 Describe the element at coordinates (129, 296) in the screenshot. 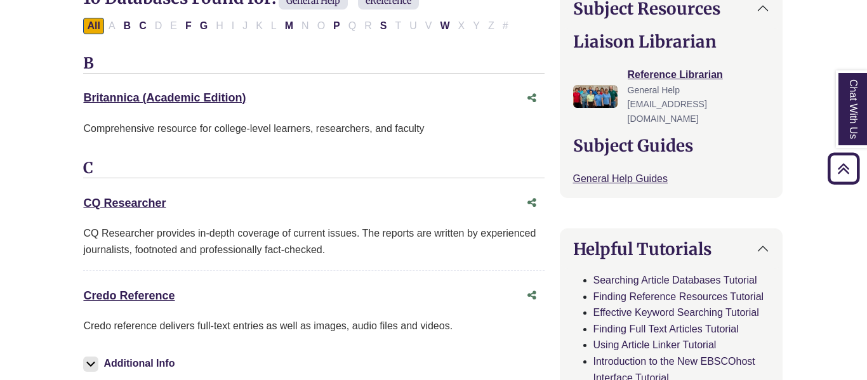

I see `a: Credo Reference` at that location.